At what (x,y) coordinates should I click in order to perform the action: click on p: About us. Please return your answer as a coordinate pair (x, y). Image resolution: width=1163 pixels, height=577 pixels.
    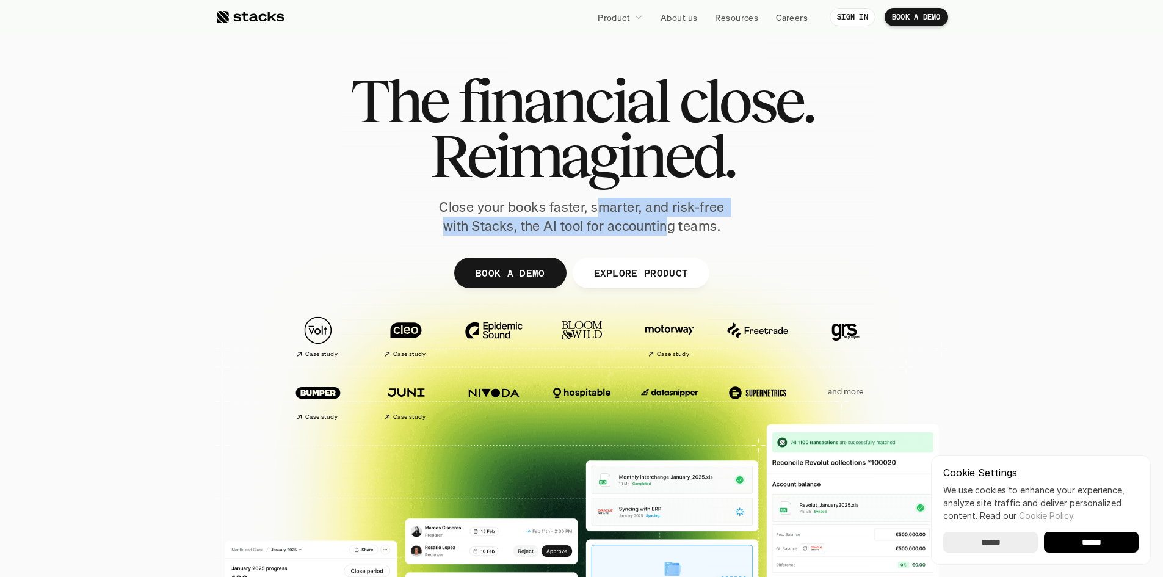
    Looking at the image, I should click on (679, 17).